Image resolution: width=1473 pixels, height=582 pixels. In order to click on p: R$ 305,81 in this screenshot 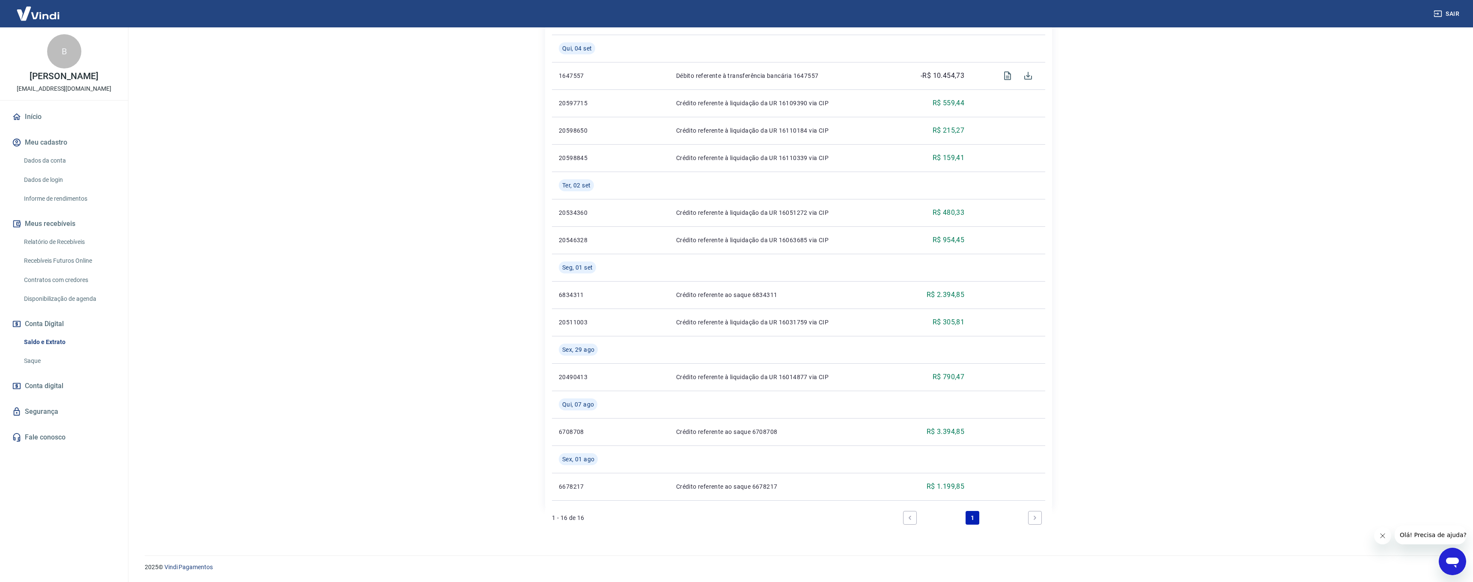, I will do `click(949, 323)`.